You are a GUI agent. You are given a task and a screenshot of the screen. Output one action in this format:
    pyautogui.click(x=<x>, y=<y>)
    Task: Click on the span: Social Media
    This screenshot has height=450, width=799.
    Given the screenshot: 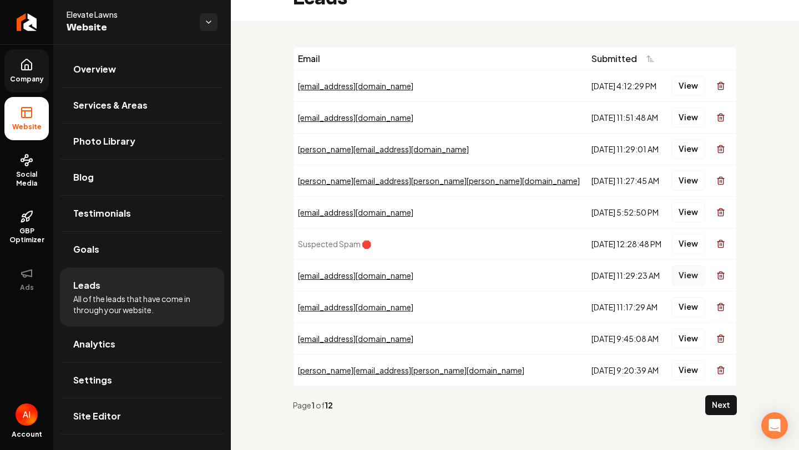 What is the action you would take?
    pyautogui.click(x=27, y=179)
    